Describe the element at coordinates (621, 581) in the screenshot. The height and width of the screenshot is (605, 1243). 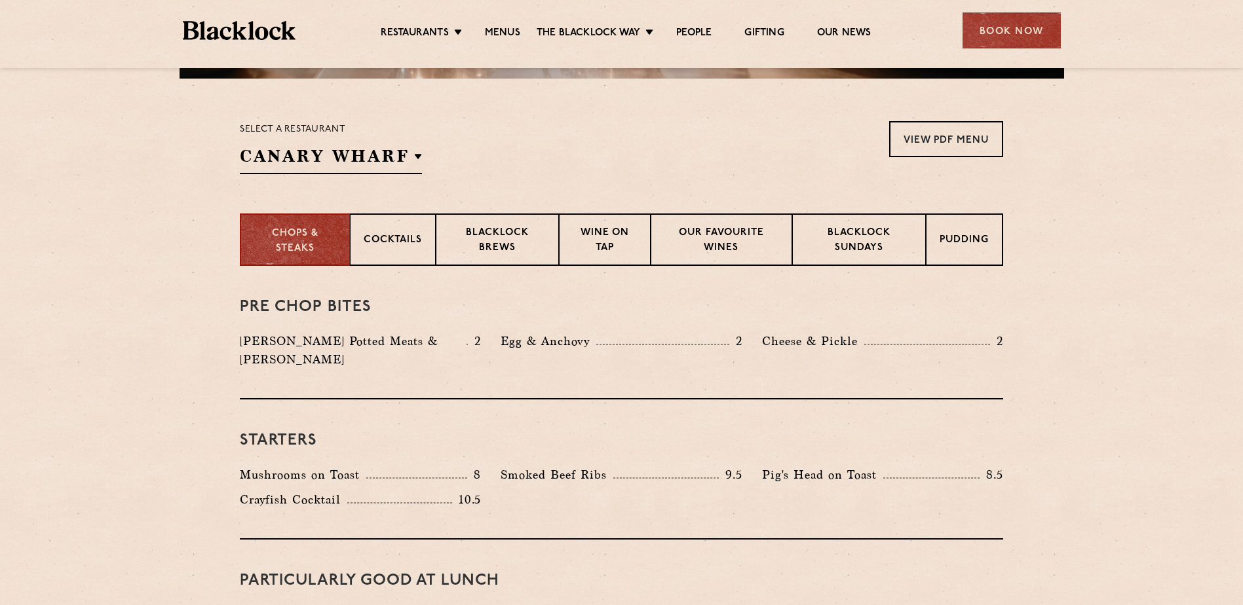
I see `h3: PARTICULARLY GOOD AT LUNCH` at that location.